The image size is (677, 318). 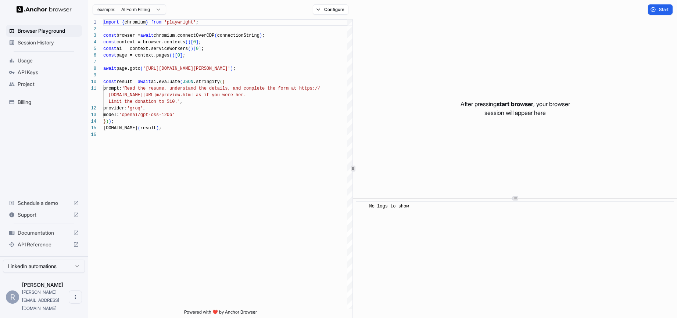 What do you see at coordinates (115, 108) in the screenshot?
I see `span: provider:` at bounding box center [115, 108].